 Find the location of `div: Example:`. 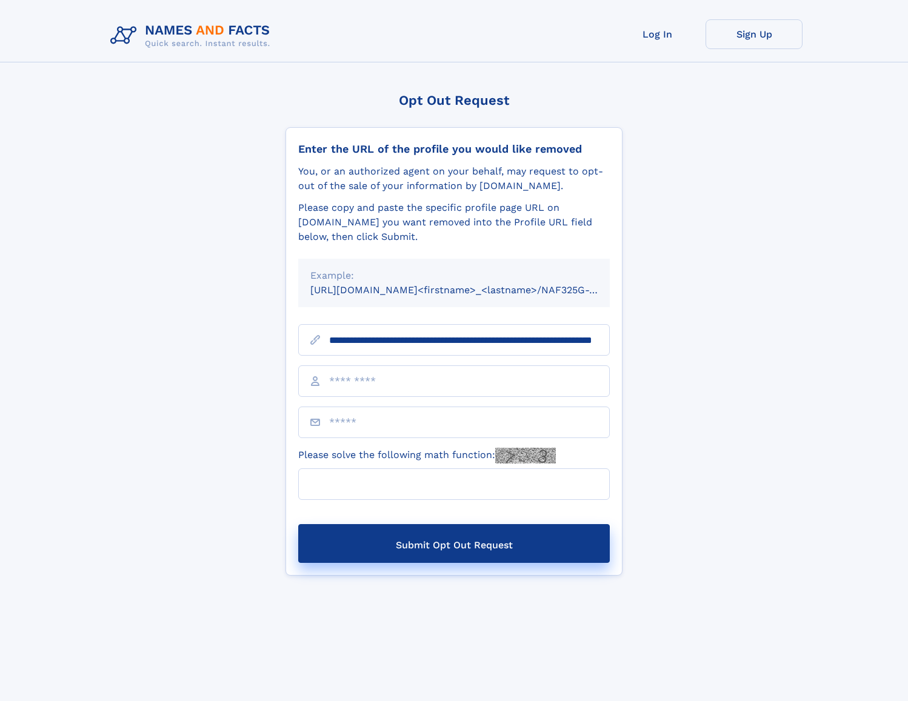

div: Example: is located at coordinates (454, 276).